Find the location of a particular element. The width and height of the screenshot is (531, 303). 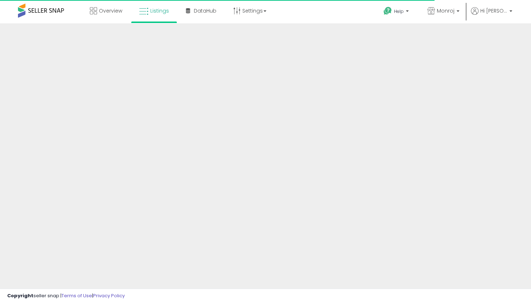

span: Monroj is located at coordinates (445, 11).